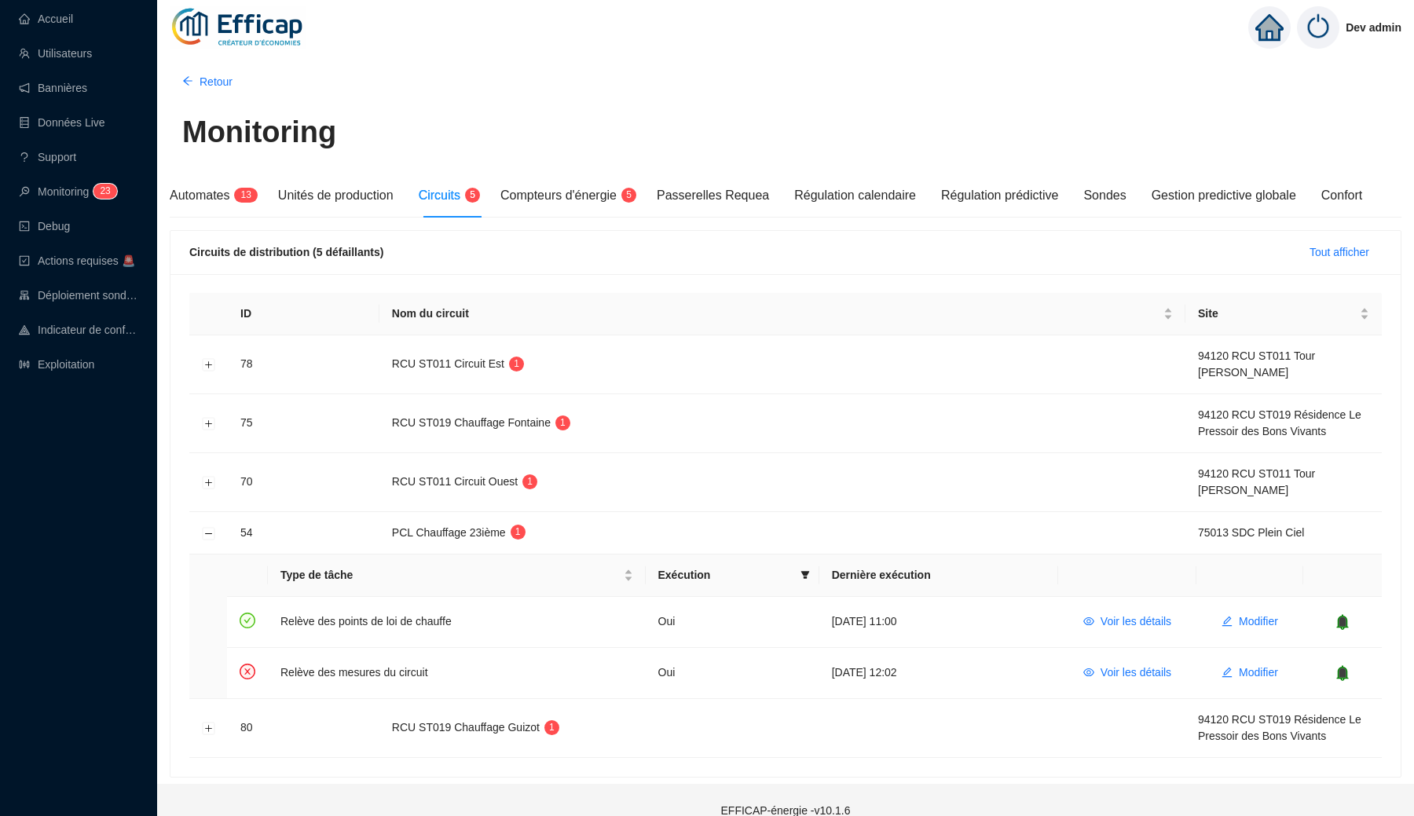 This screenshot has width=1414, height=816. Describe the element at coordinates (102, 191) in the screenshot. I see `span: 2` at that location.